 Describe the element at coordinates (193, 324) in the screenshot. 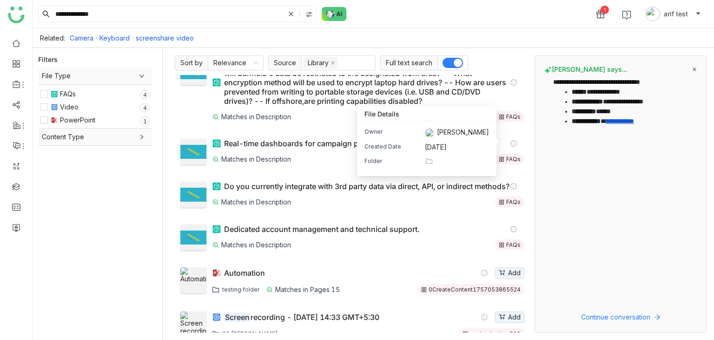

I see `img: Screen recording - 3 October 2025 at 14:33 GMT+5:30` at that location.